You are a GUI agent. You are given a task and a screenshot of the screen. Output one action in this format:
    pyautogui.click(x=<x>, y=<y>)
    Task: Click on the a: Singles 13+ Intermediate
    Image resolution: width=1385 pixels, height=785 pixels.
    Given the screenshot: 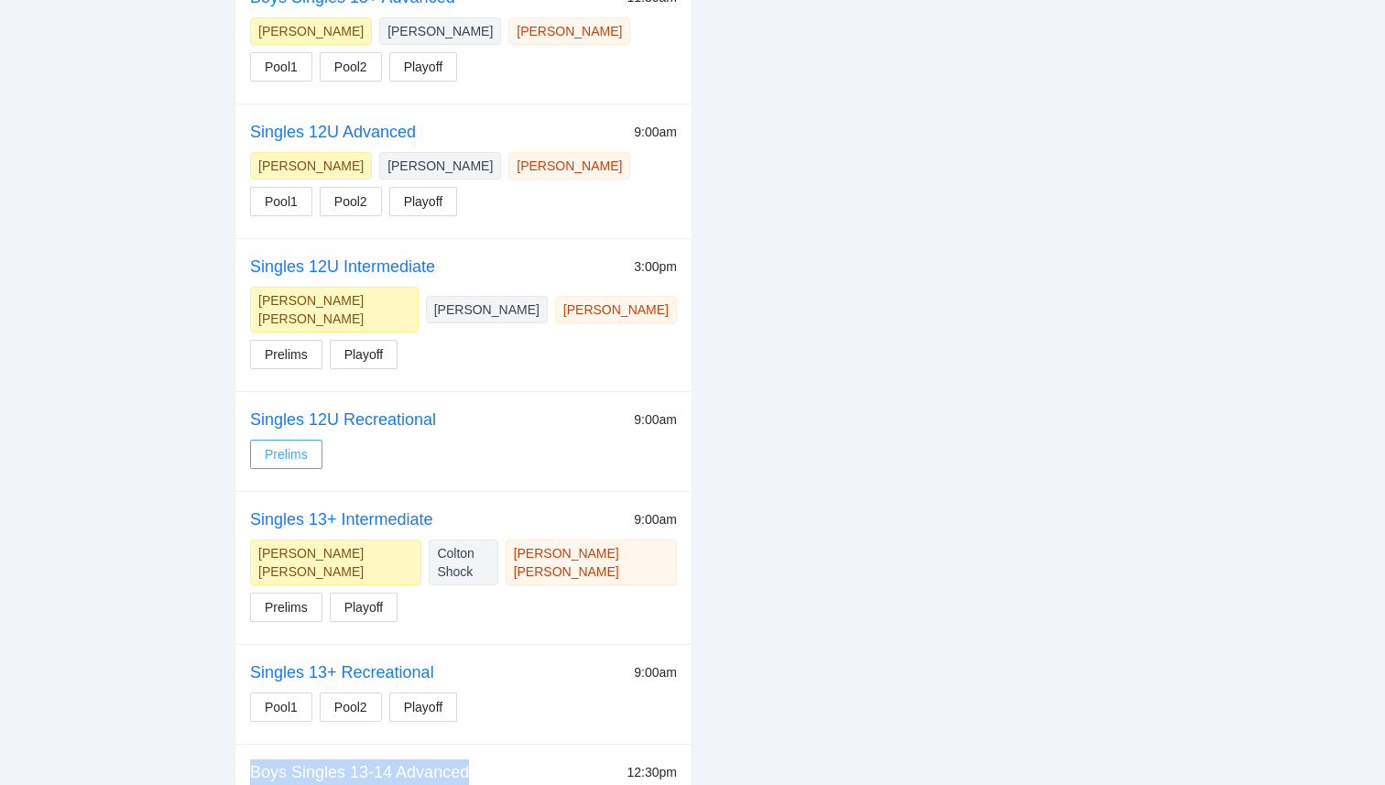 What is the action you would take?
    pyautogui.click(x=342, y=519)
    